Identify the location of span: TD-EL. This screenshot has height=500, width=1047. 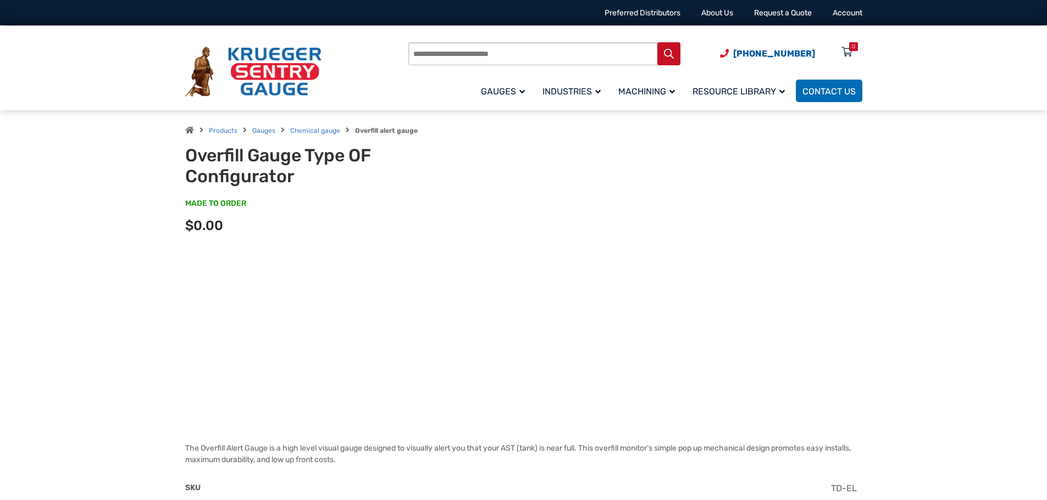
(843, 488).